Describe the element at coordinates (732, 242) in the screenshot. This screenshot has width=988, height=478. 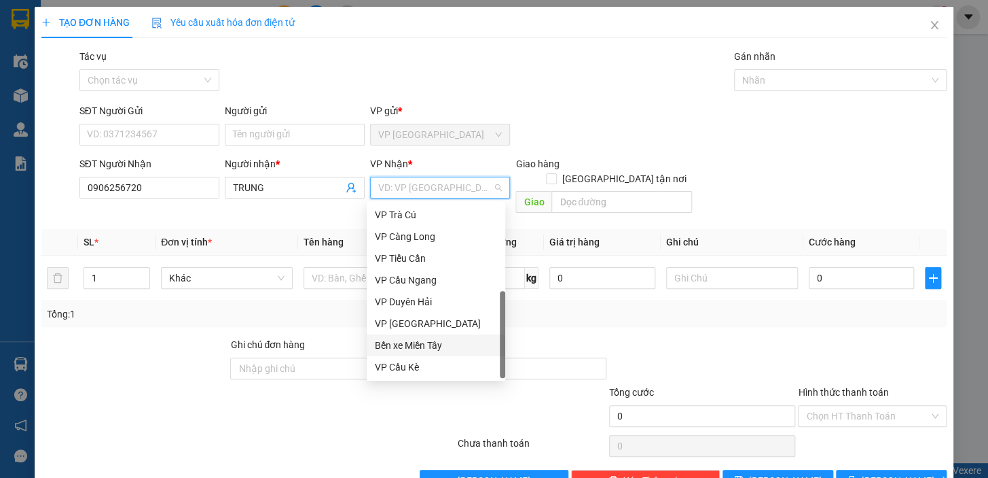
I see `th: Ghi chú` at that location.